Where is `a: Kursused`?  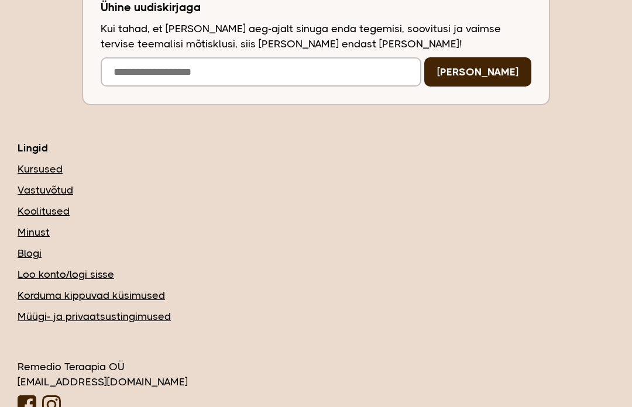 a: Kursused is located at coordinates (316, 169).